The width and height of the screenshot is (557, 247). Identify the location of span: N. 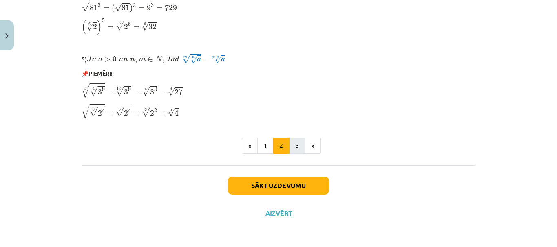
(159, 59).